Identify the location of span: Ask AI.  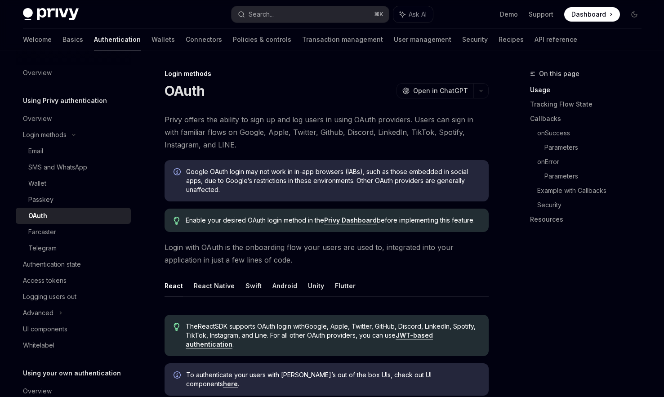
(418, 14).